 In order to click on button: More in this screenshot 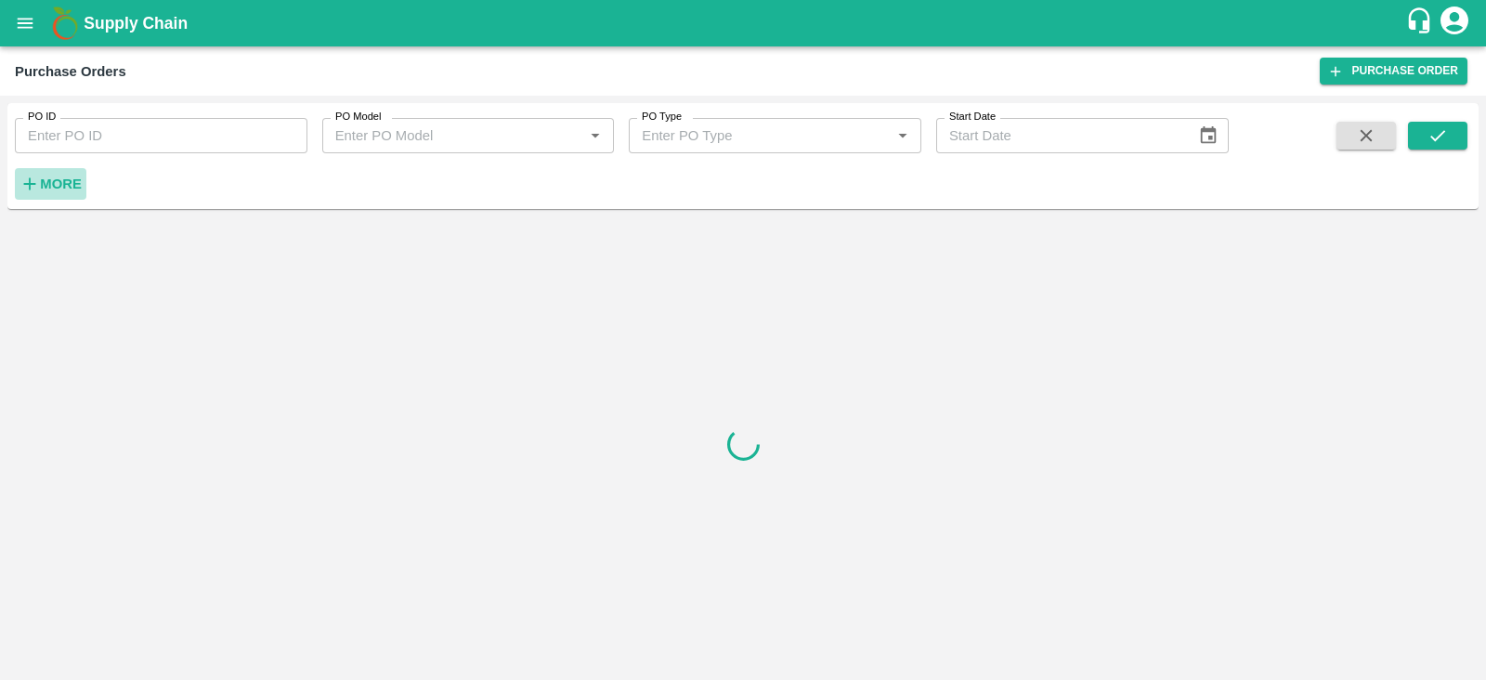, I will do `click(50, 184)`.